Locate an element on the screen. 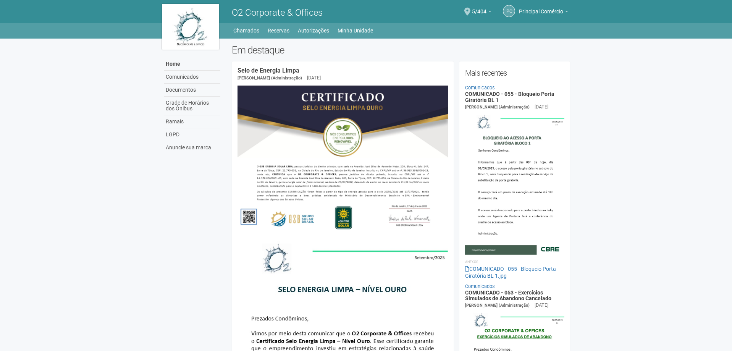  img: COMUNICADO%20-%20055%20-%20Bloqueio%20Porta%20Girat%C3%B3ria%20BL%201.jpg is located at coordinates (515, 183).